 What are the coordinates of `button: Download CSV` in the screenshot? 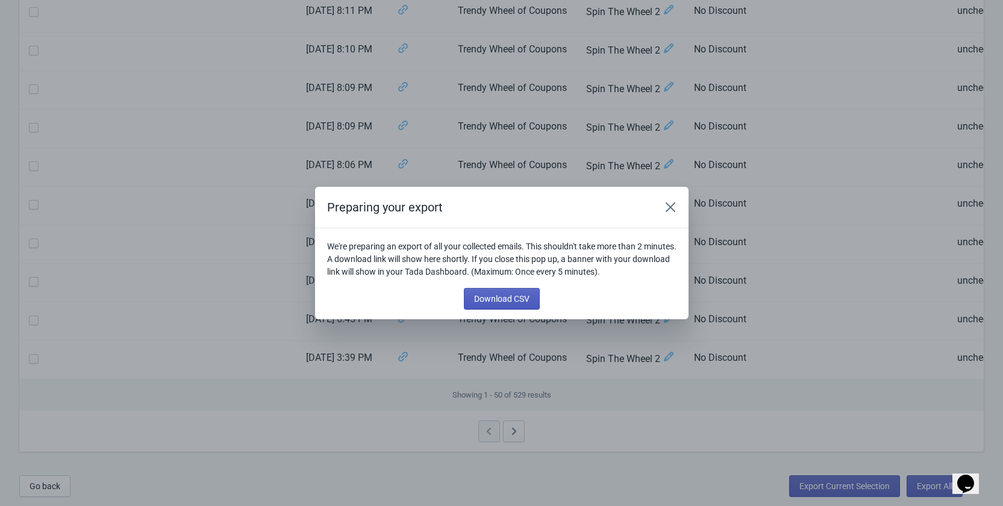 It's located at (502, 299).